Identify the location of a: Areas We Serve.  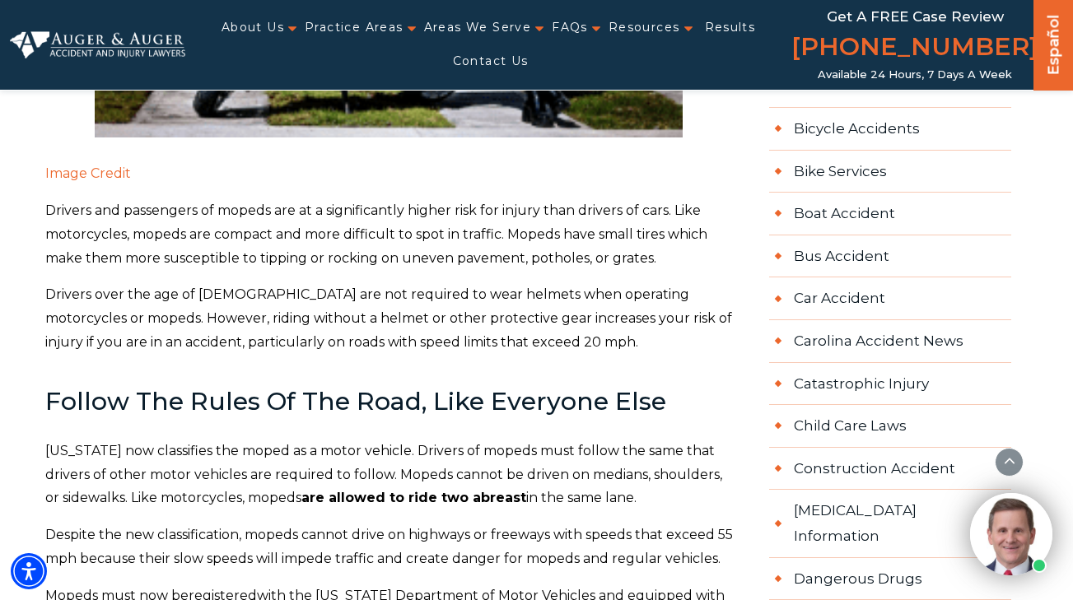
(477, 27).